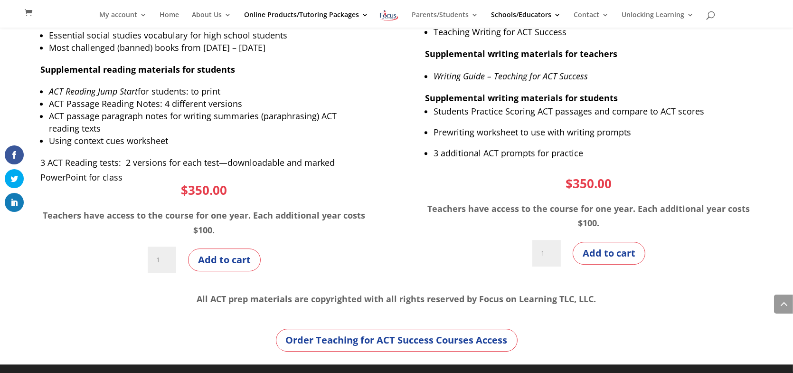 The width and height of the screenshot is (793, 373). I want to click on span: ACT Passage Reading Notes: 4 different versions, so click(145, 103).